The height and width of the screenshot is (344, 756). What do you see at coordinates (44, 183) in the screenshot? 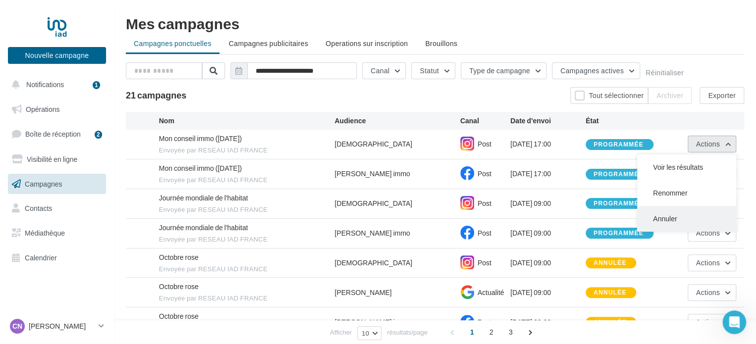
I see `span: Campagnes` at bounding box center [44, 183].